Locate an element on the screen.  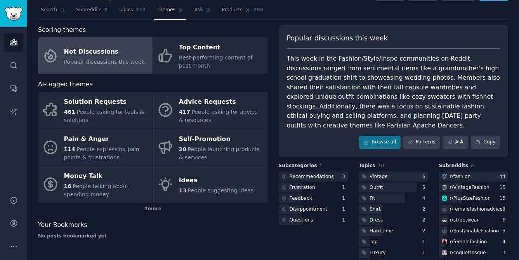
a: Search is located at coordinates (53, 12).